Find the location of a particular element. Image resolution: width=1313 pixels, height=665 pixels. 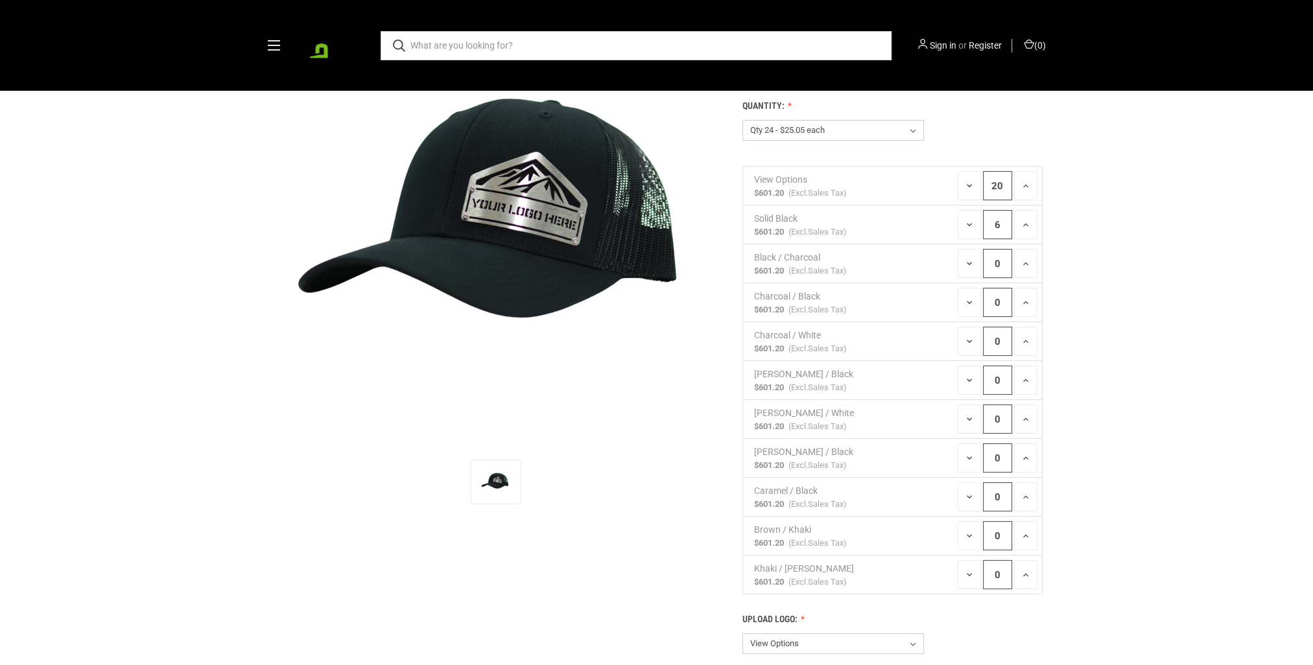

div: Black / Charcoal is located at coordinates (843, 257).